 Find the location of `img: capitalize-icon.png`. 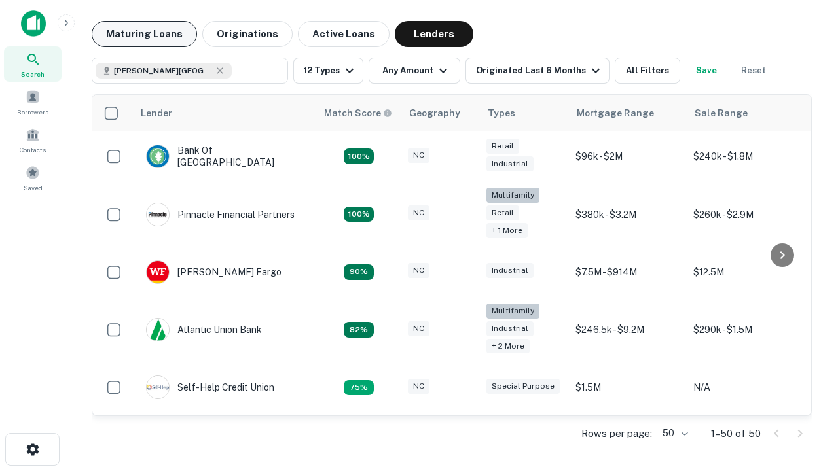

img: capitalize-icon.png is located at coordinates (33, 24).